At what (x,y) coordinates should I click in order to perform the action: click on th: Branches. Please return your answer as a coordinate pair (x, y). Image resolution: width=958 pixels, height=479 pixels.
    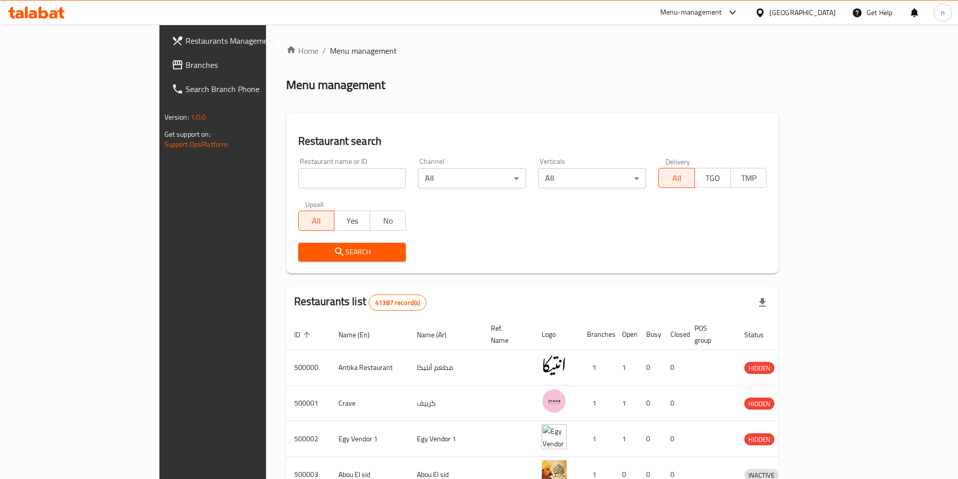
    Looking at the image, I should click on (596, 334).